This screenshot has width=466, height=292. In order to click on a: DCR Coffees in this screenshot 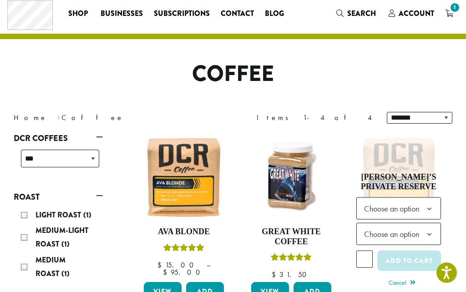, I will do `click(58, 138)`.